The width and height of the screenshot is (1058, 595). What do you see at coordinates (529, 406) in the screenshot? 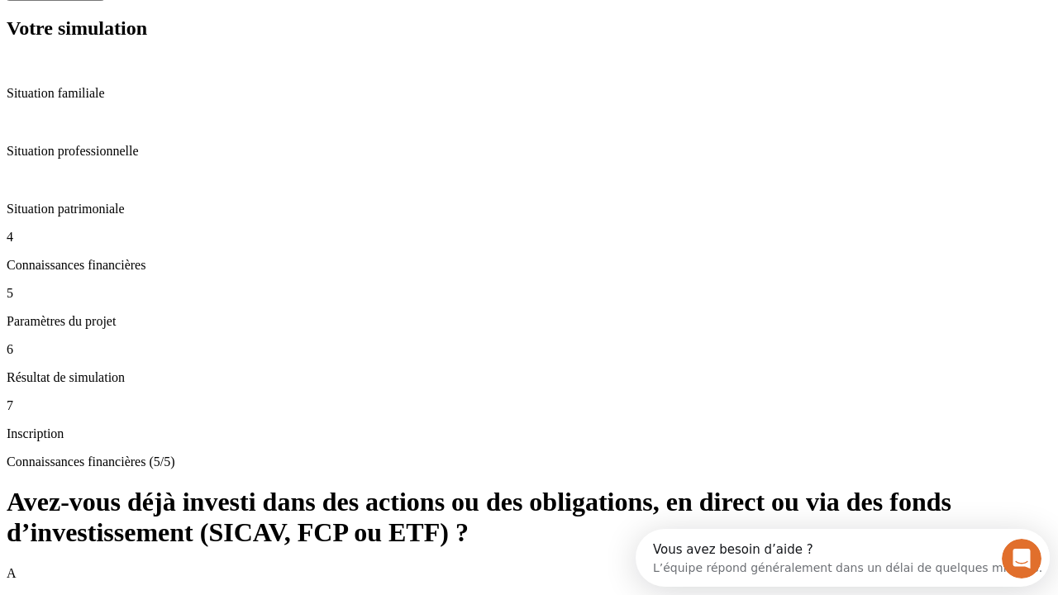
I see `p: 7` at bounding box center [529, 406].